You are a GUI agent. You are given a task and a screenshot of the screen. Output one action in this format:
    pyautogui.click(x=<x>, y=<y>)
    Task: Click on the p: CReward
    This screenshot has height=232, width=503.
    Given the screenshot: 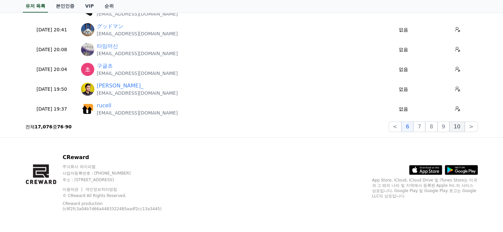 What is the action you would take?
    pyautogui.click(x=120, y=158)
    